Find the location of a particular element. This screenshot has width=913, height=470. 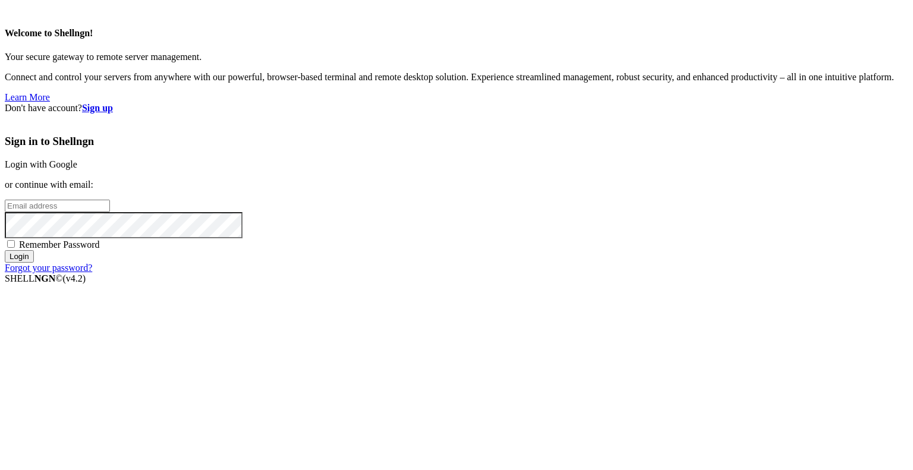

h4: Welcome to Shellngn! is located at coordinates (457, 33).